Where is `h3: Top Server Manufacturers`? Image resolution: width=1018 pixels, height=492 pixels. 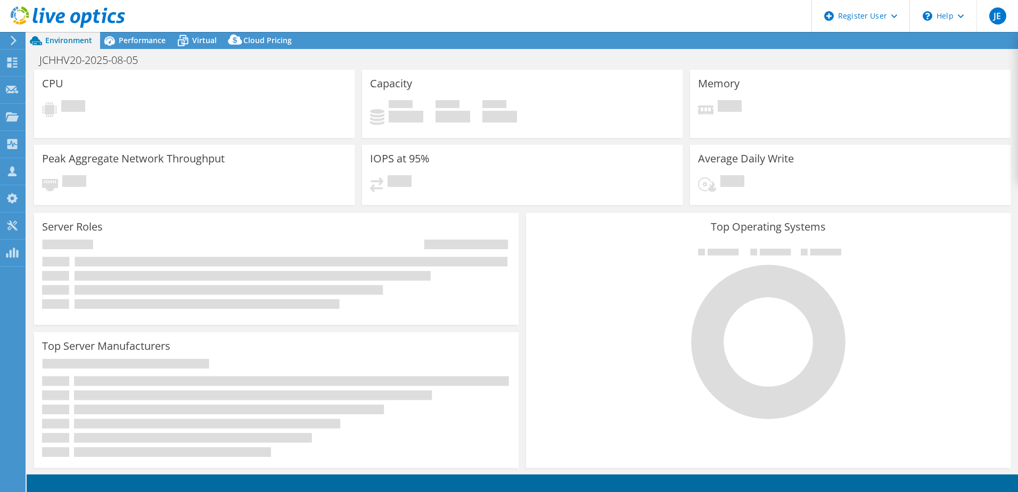
h3: Top Server Manufacturers is located at coordinates (106, 346).